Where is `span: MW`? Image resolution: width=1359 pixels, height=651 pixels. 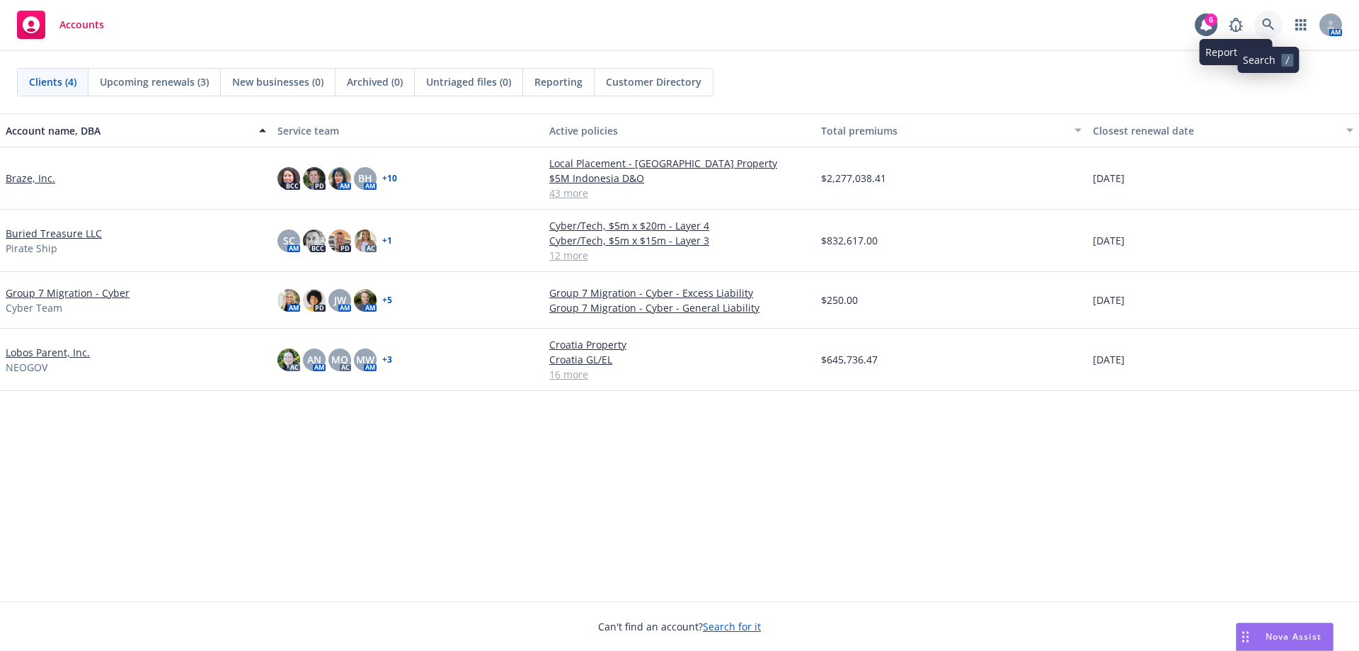 span: MW is located at coordinates (365, 359).